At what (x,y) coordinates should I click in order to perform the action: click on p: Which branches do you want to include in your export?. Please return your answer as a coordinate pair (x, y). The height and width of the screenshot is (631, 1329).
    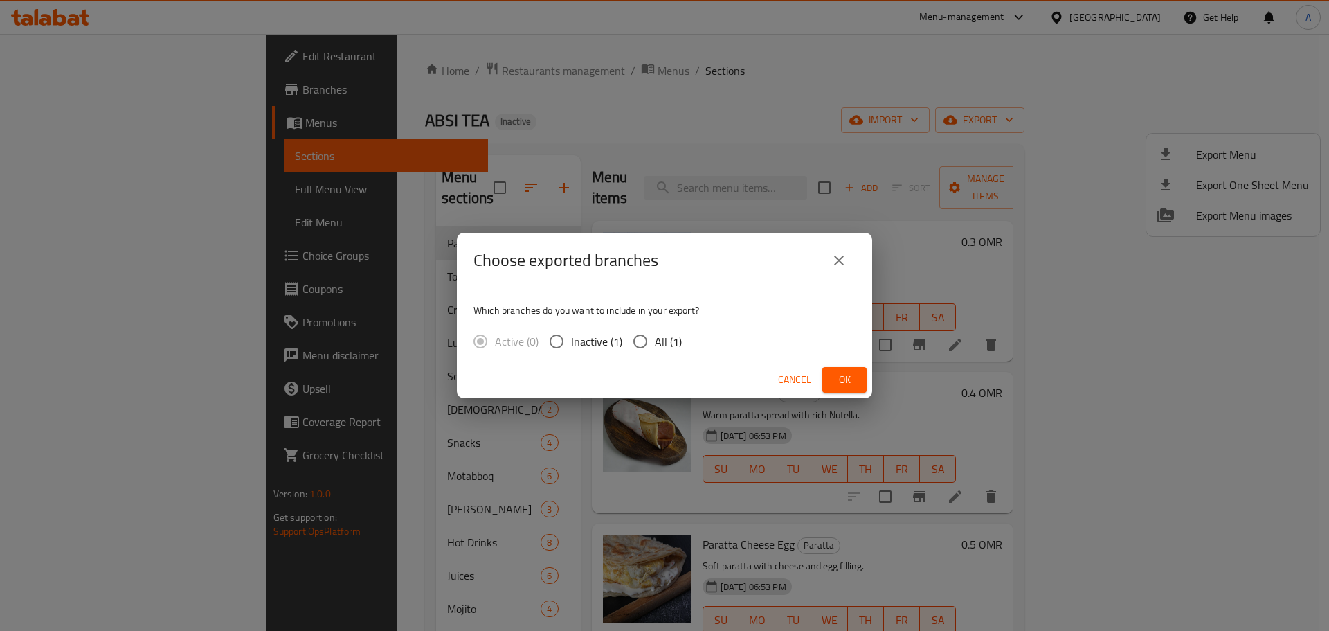
    Looking at the image, I should click on (664, 310).